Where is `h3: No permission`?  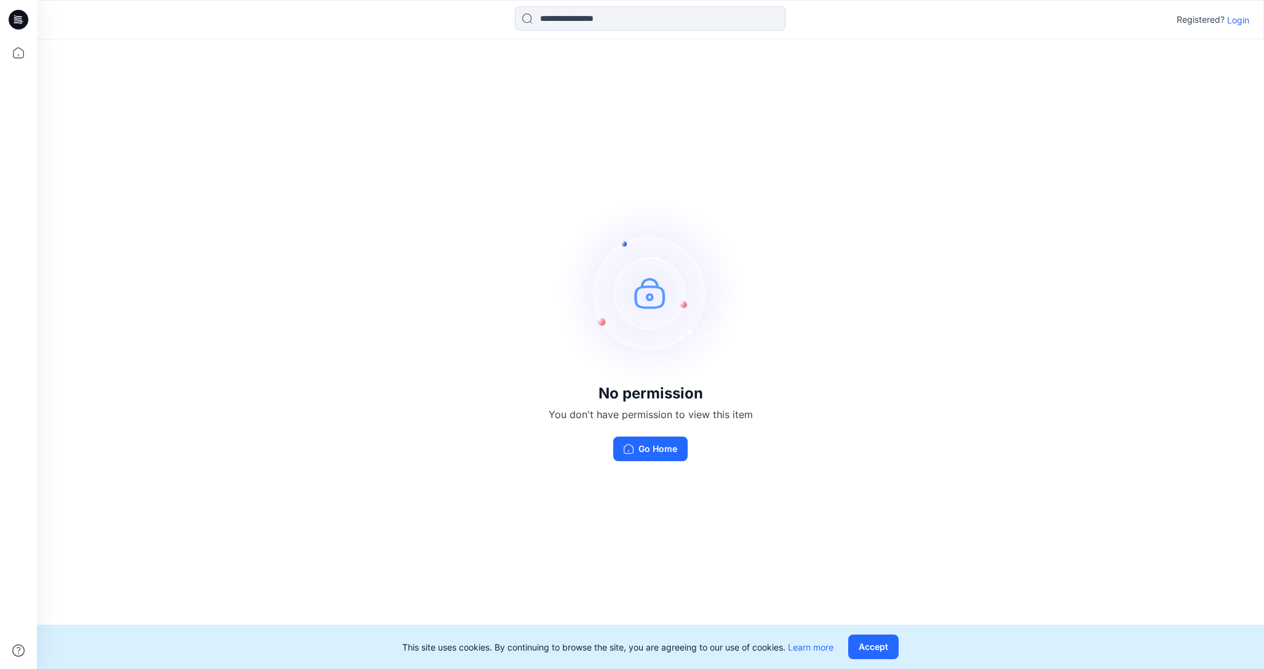
h3: No permission is located at coordinates (651, 394).